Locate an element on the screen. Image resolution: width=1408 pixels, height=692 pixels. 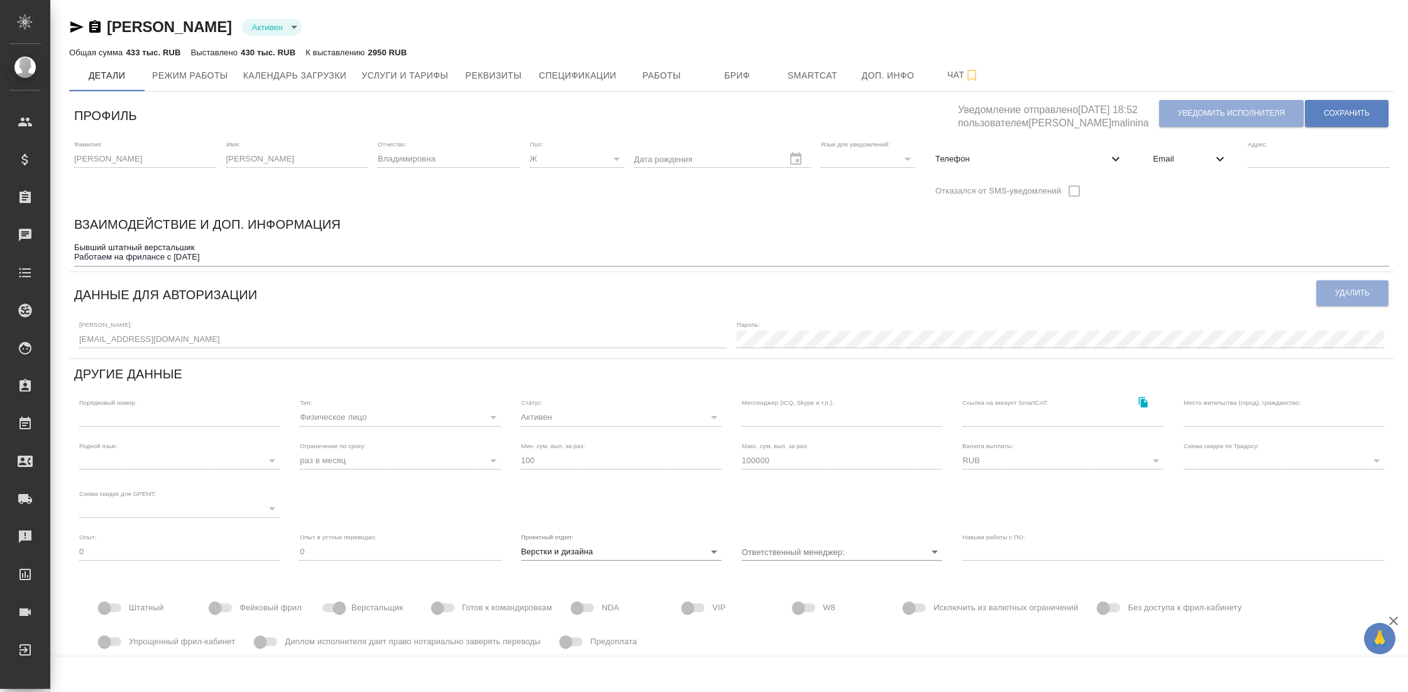
label: Пол: is located at coordinates (536, 144).